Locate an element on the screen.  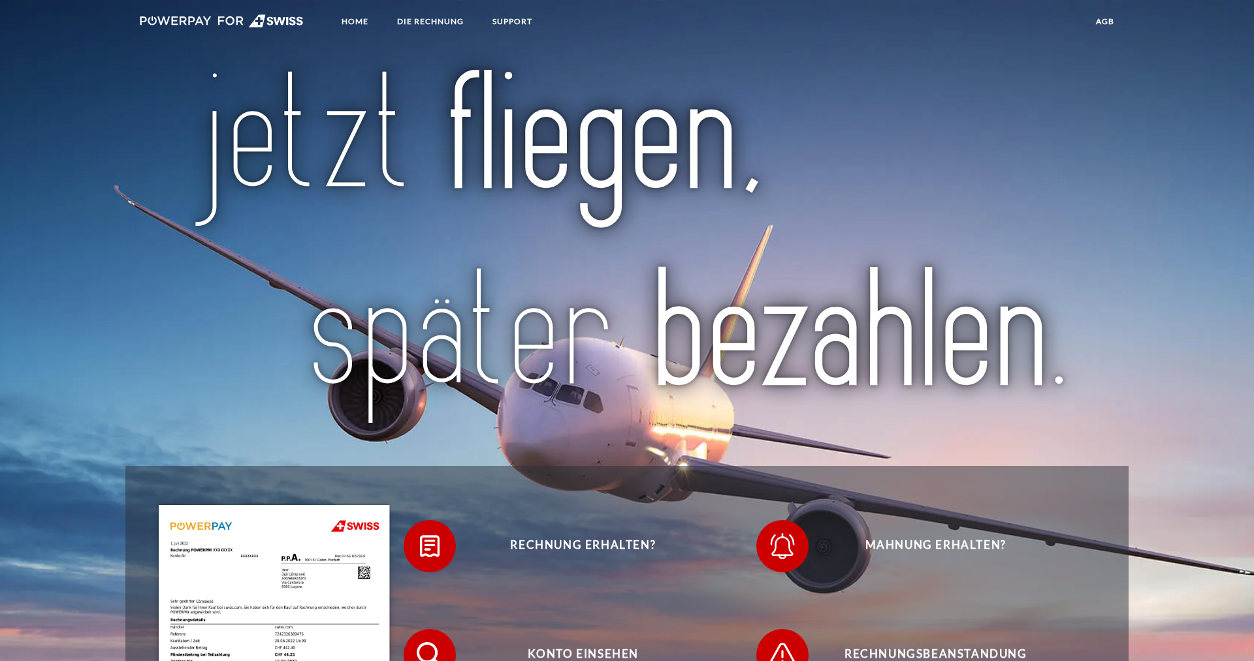
img: qb_bell.svg is located at coordinates (782, 546).